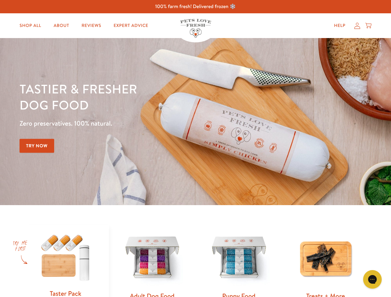  What do you see at coordinates (131, 26) in the screenshot?
I see `a: Expert Advice` at bounding box center [131, 26].